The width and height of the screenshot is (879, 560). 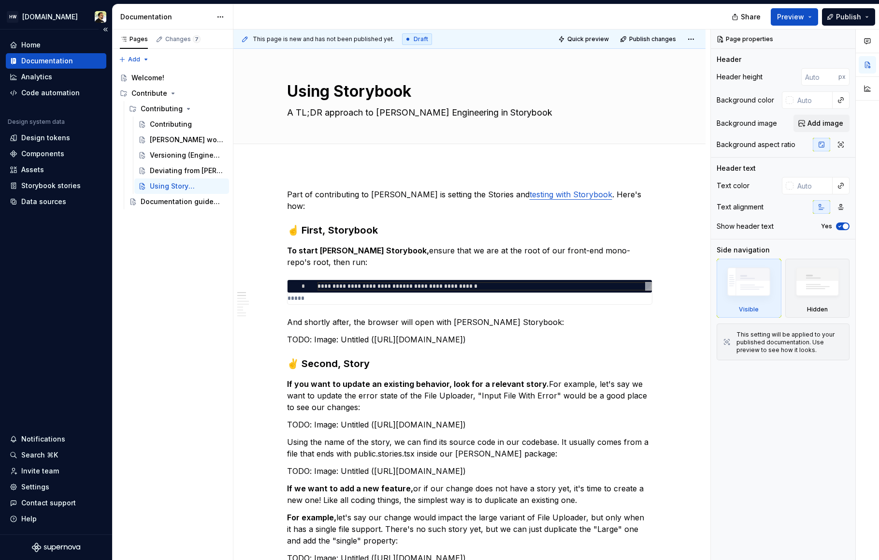 I want to click on a: Analytics, so click(x=56, y=77).